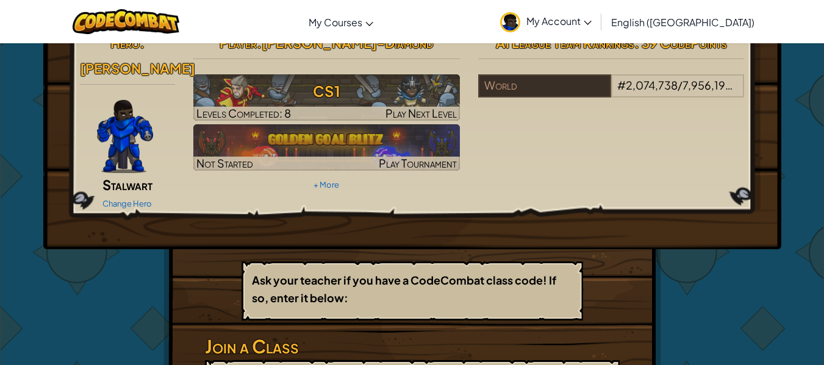 This screenshot has width=824, height=365. Describe the element at coordinates (326, 148) in the screenshot. I see `a: Not StartedPlay Tournament` at that location.